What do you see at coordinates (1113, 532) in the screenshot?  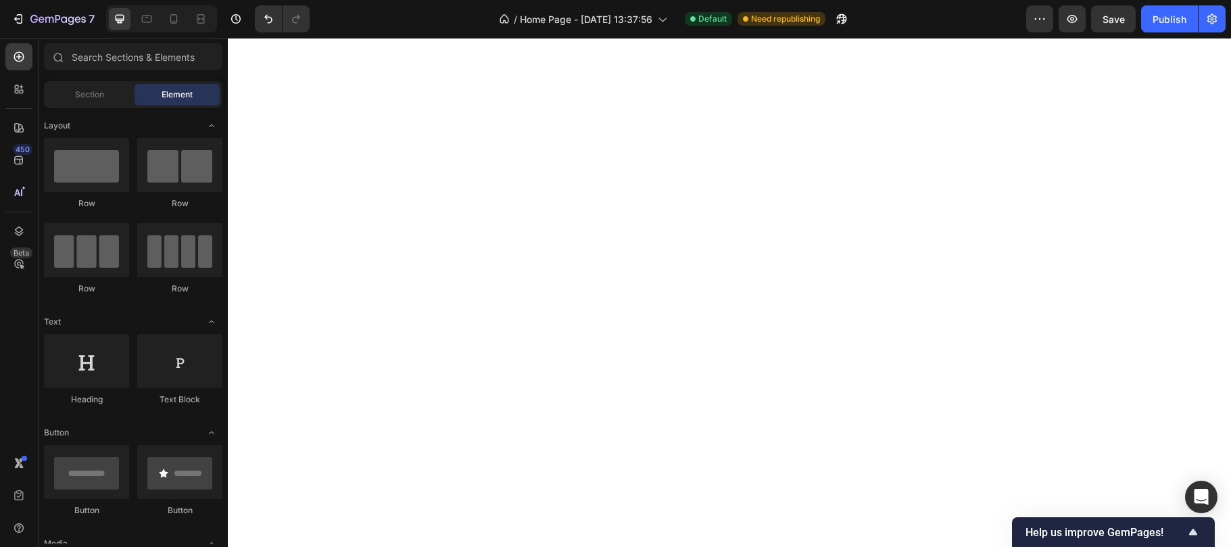 I see `button: Show survey - Help us improve GemPages!` at bounding box center [1113, 532].